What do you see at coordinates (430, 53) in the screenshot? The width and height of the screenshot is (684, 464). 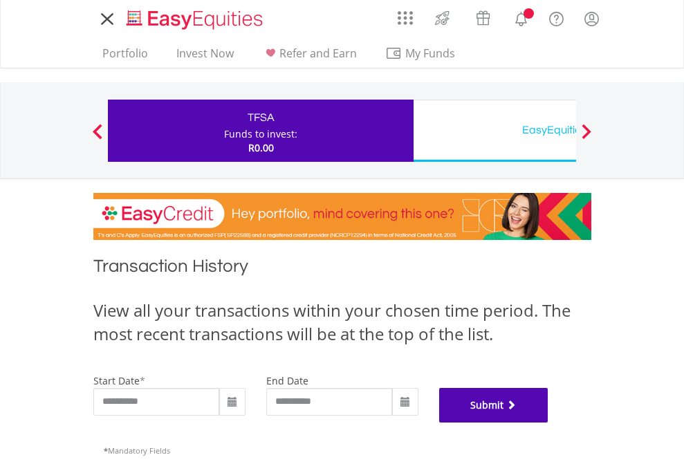 I see `span: My Funds` at bounding box center [430, 53].